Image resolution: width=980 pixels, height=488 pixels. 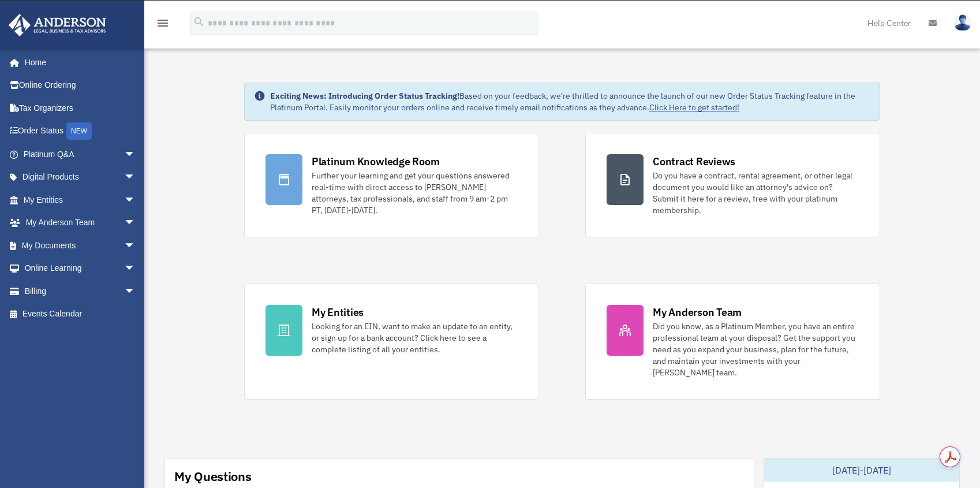 What do you see at coordinates (80, 200) in the screenshot?
I see `a: My Entitiesarrow_drop_down` at bounding box center [80, 200].